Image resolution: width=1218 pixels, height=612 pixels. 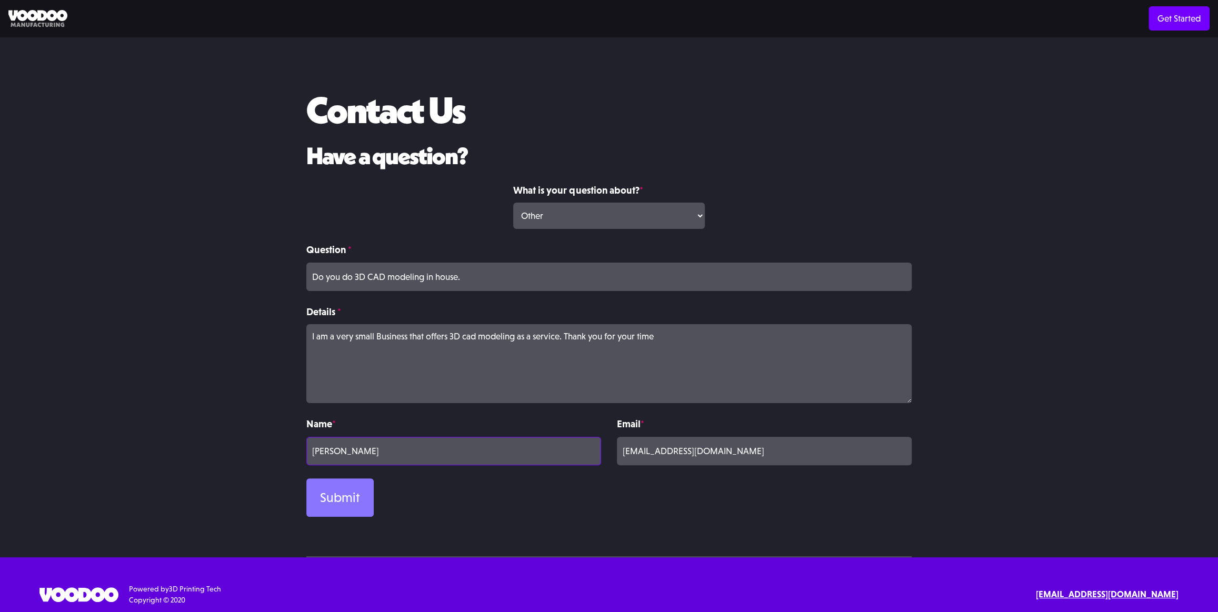 What do you see at coordinates (609, 190) in the screenshot?
I see `label: What is your question about?` at bounding box center [609, 190].